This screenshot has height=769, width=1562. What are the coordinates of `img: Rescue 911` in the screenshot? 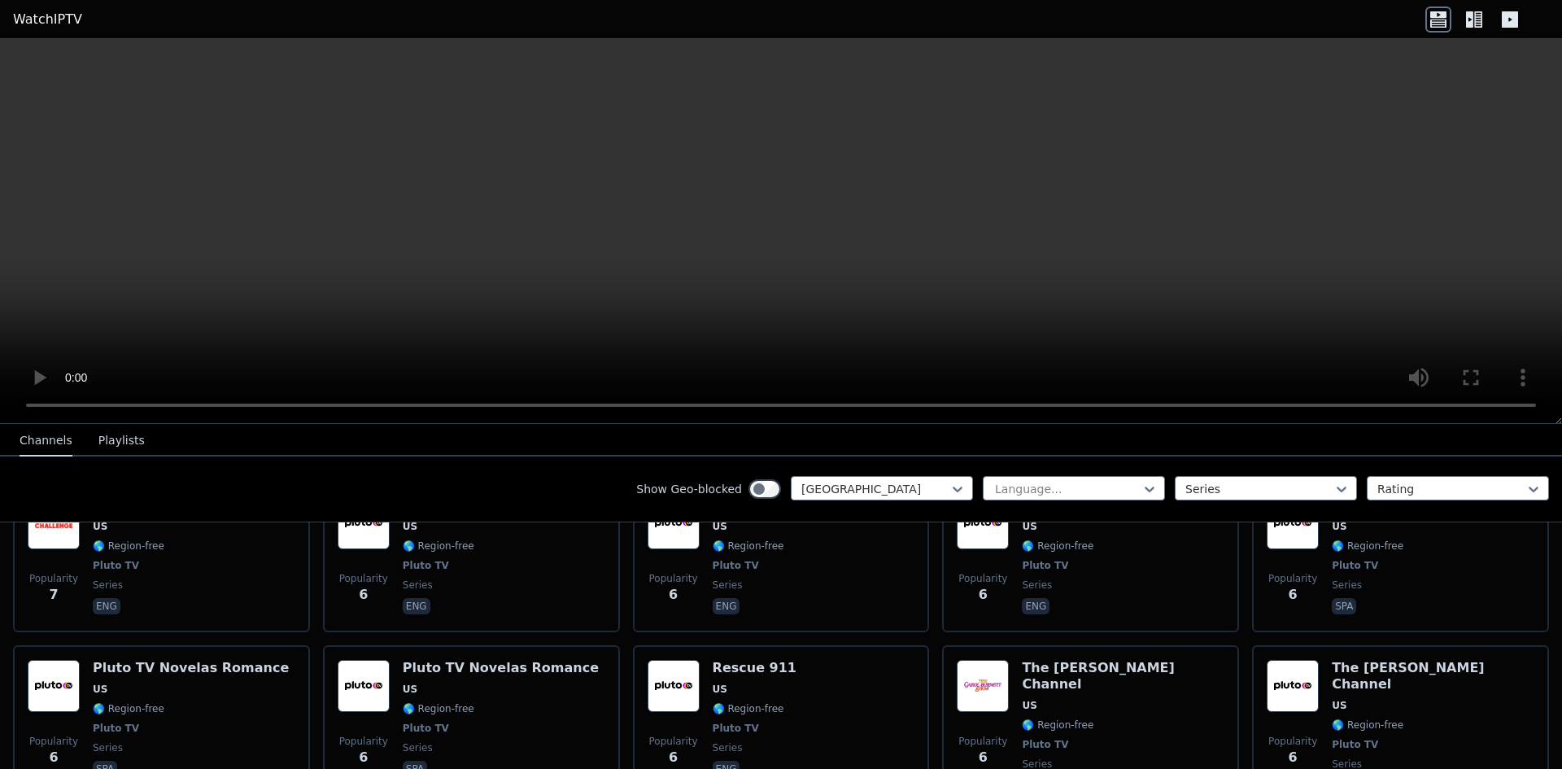 It's located at (674, 686).